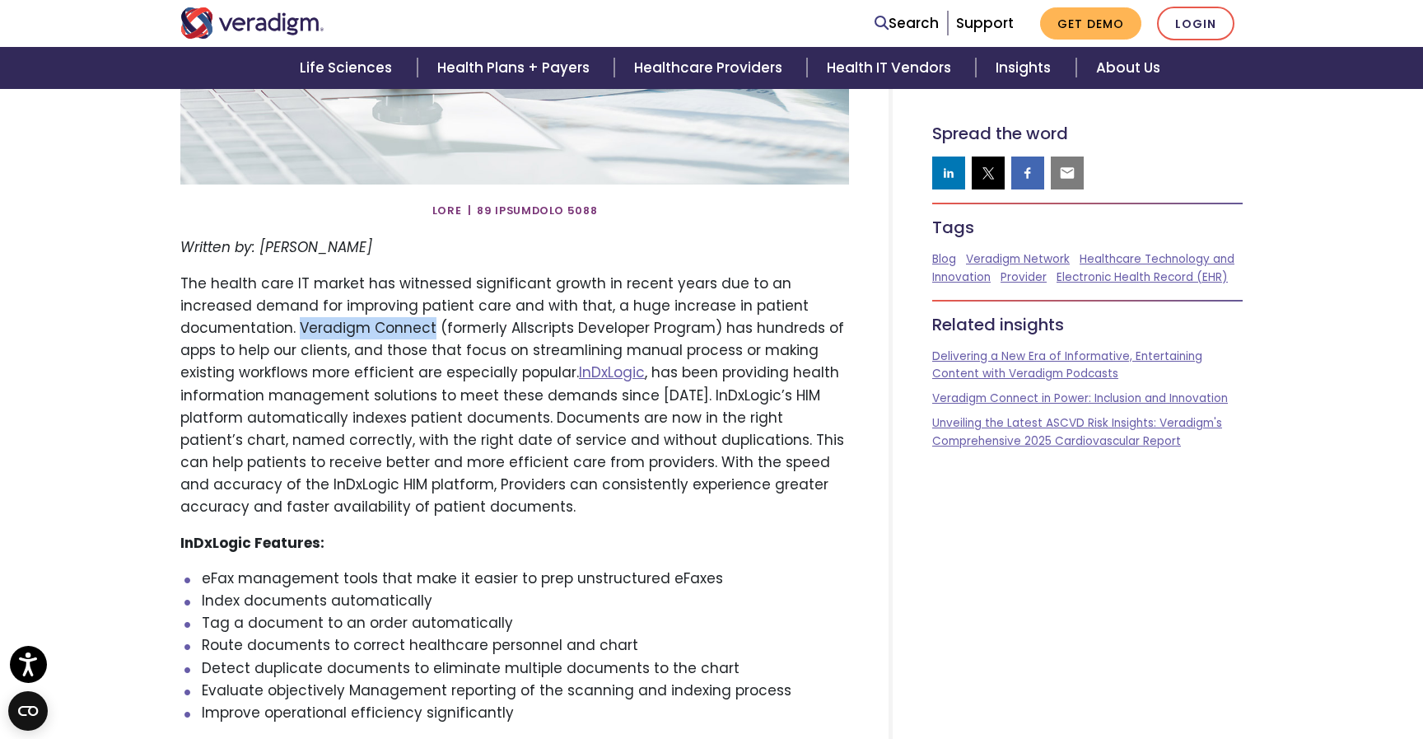  What do you see at coordinates (526, 645) in the screenshot?
I see `li: Route documents to correct healthcare personnel and chart` at bounding box center [526, 645].